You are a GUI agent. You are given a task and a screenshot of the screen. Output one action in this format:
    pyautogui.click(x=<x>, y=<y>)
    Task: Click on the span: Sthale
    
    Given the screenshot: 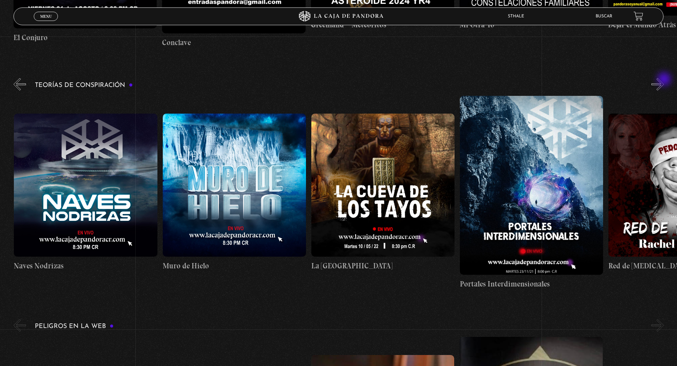 What is the action you would take?
    pyautogui.click(x=518, y=16)
    